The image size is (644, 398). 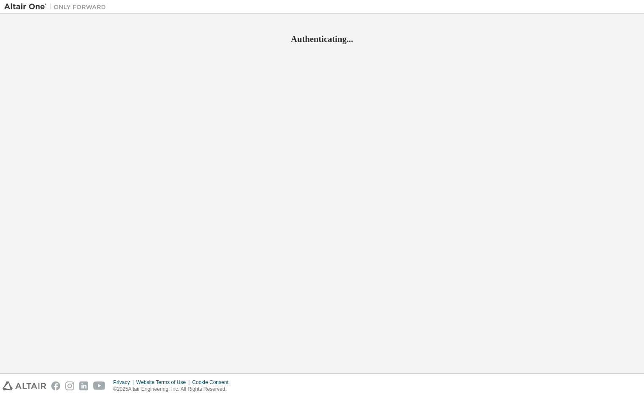 What do you see at coordinates (164, 382) in the screenshot?
I see `div: Website Terms of Use` at bounding box center [164, 382].